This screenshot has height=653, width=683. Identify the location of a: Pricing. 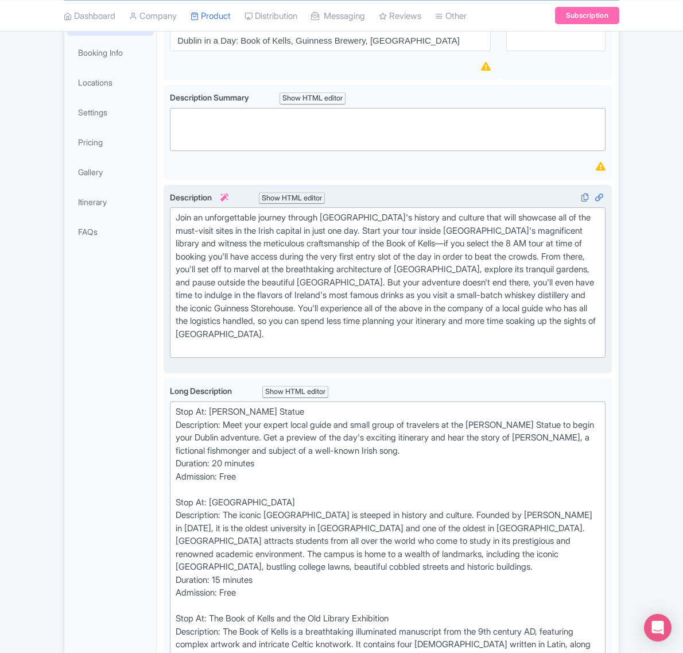
(110, 142).